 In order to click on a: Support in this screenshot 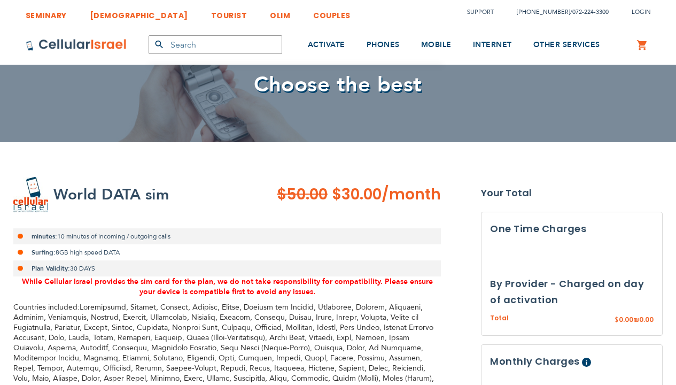, I will do `click(481, 12)`.